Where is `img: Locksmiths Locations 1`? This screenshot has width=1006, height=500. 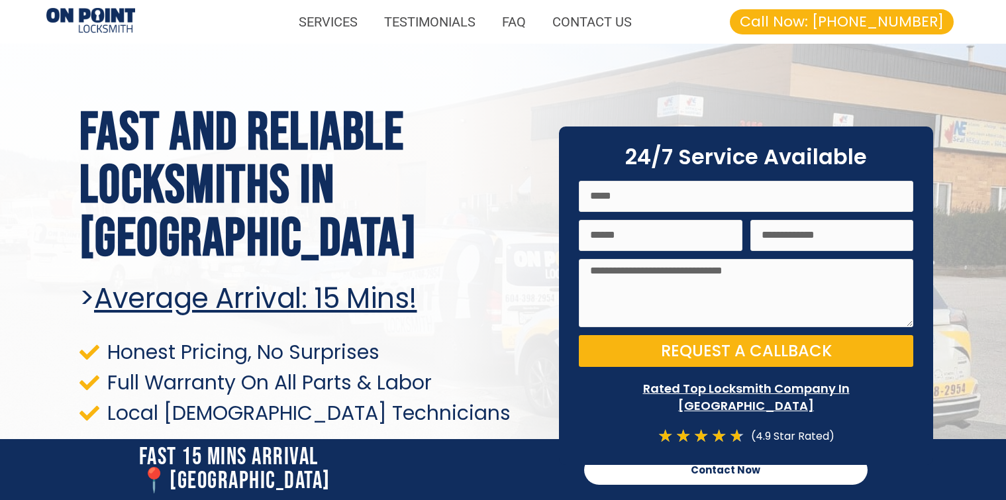
img: Locksmiths Locations 1 is located at coordinates (91, 21).